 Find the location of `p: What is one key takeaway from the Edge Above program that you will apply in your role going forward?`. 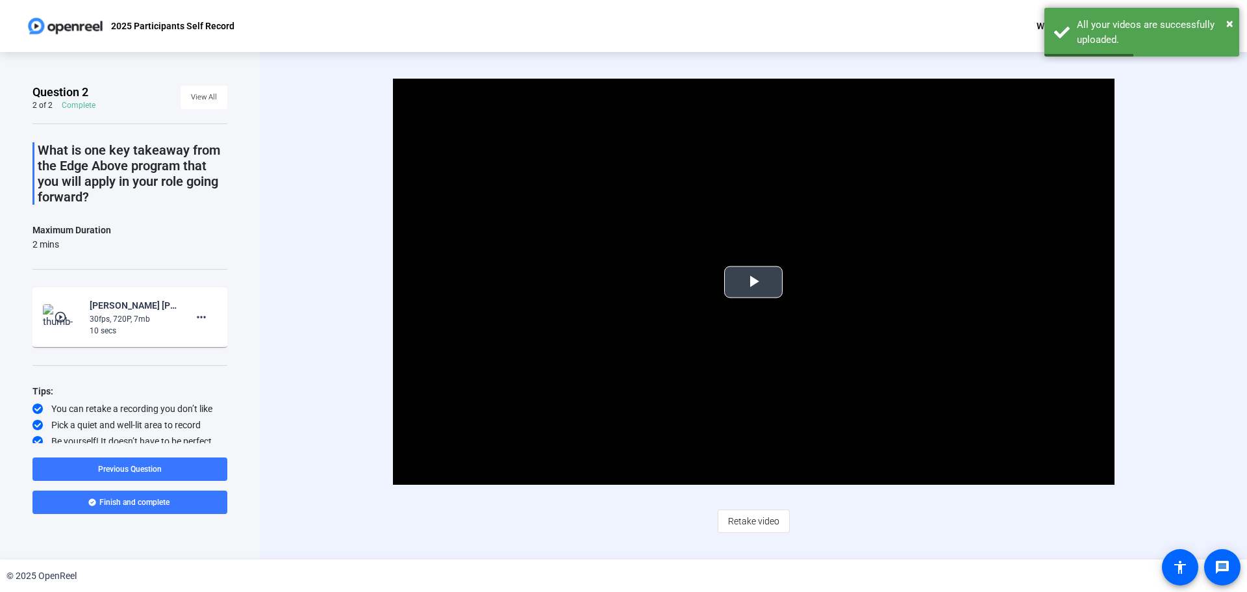

p: What is one key takeaway from the Edge Above program that you will apply in your role going forward? is located at coordinates (133, 173).